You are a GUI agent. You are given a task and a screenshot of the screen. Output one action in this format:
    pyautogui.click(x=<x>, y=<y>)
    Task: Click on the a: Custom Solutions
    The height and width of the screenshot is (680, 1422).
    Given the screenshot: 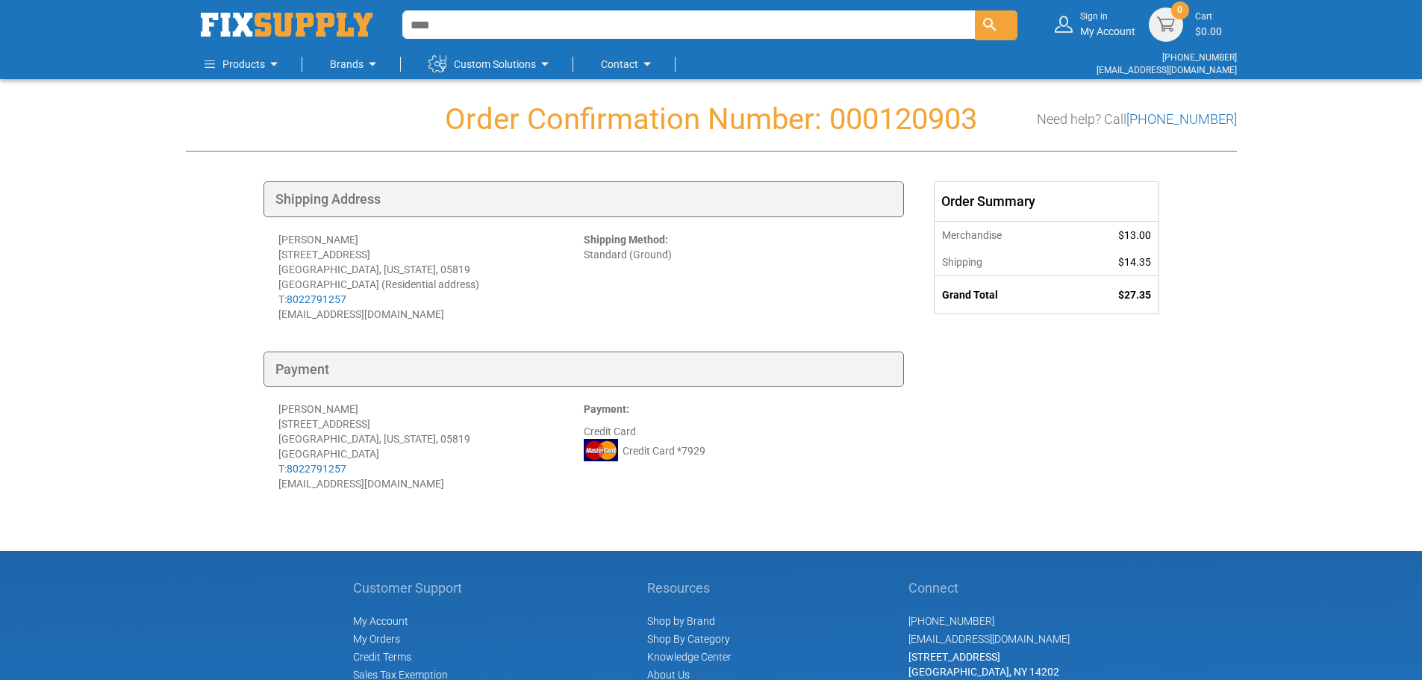 What is the action you would take?
    pyautogui.click(x=491, y=64)
    